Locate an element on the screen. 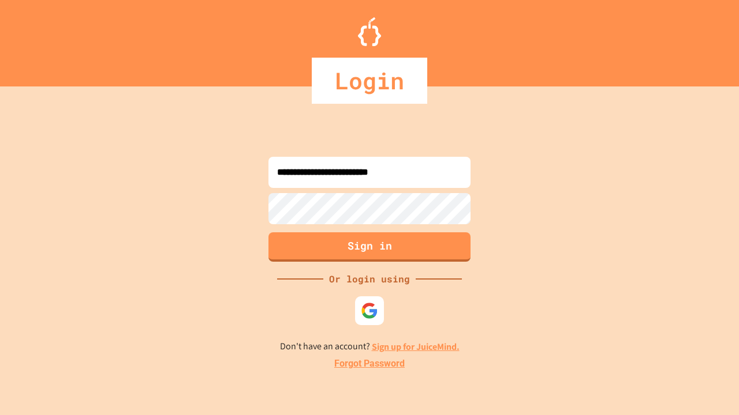 Image resolution: width=739 pixels, height=415 pixels. img: Logo.svg is located at coordinates (369, 32).